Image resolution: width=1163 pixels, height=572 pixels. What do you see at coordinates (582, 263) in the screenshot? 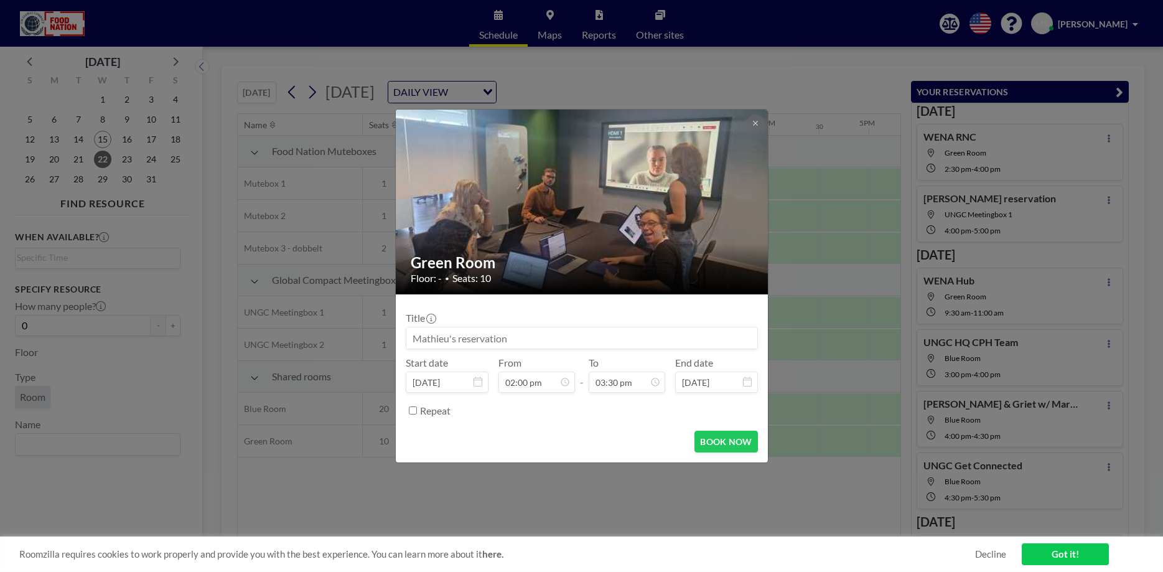
I see `h2: Green Room` at bounding box center [582, 263].